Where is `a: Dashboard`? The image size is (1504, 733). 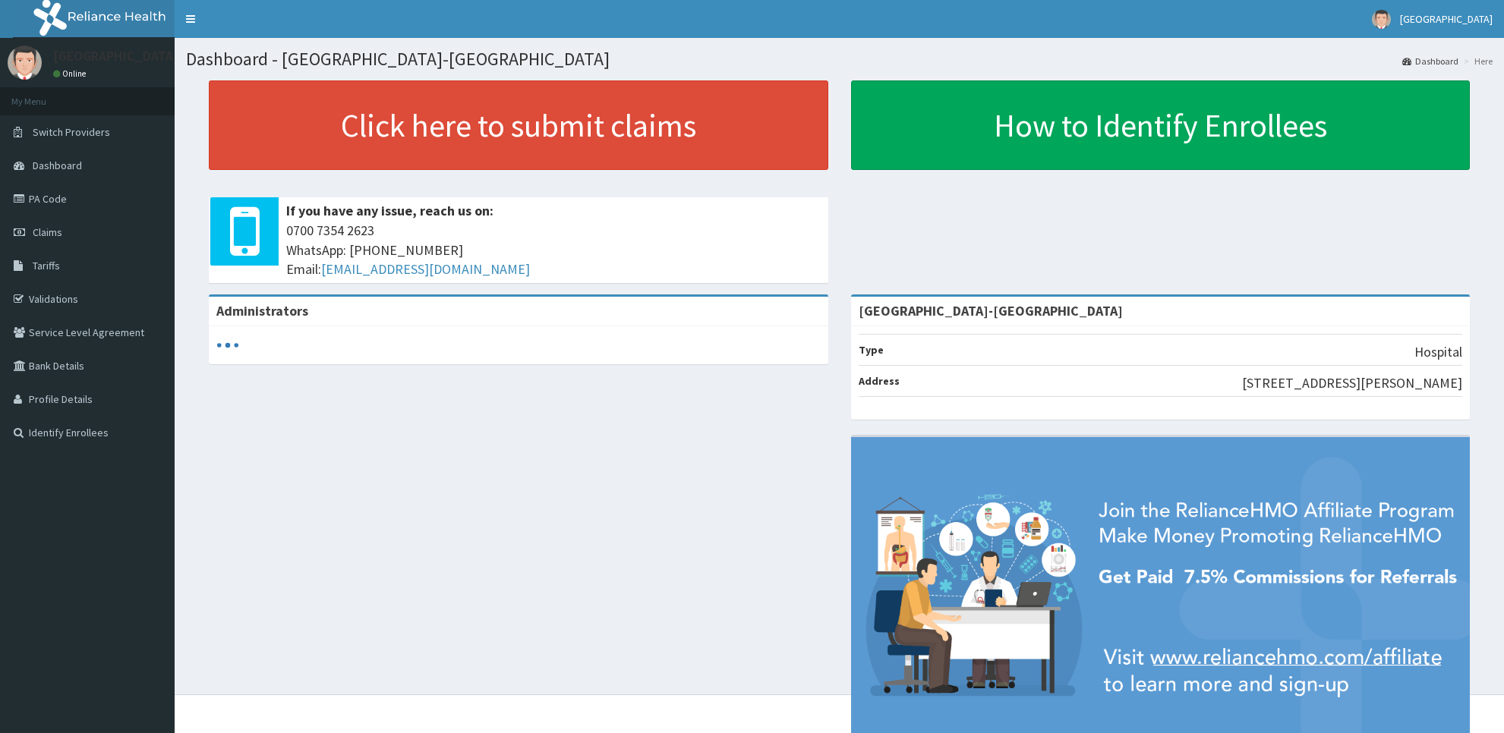
a: Dashboard is located at coordinates (1430, 61).